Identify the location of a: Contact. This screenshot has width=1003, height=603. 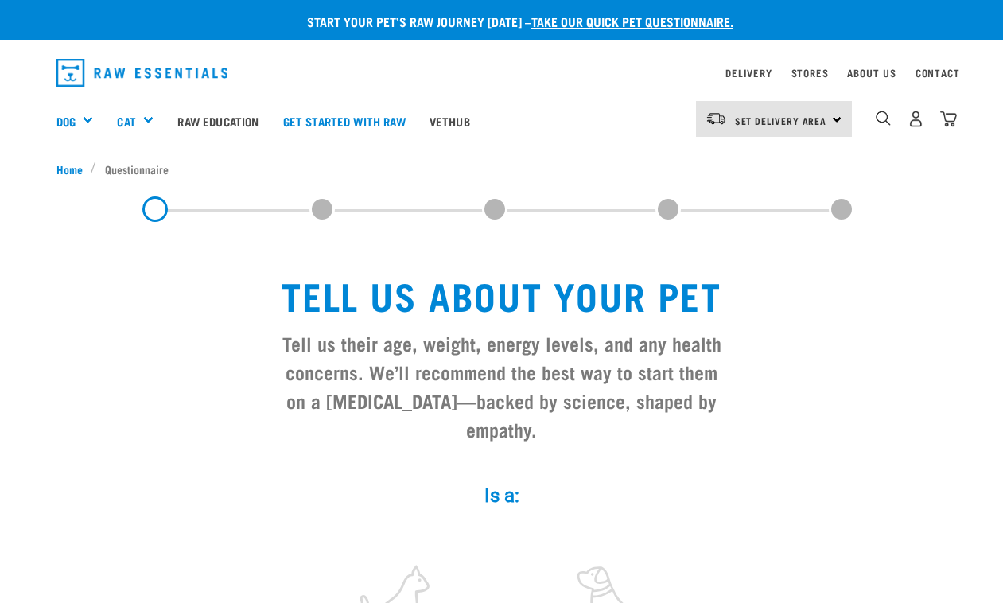
(938, 72).